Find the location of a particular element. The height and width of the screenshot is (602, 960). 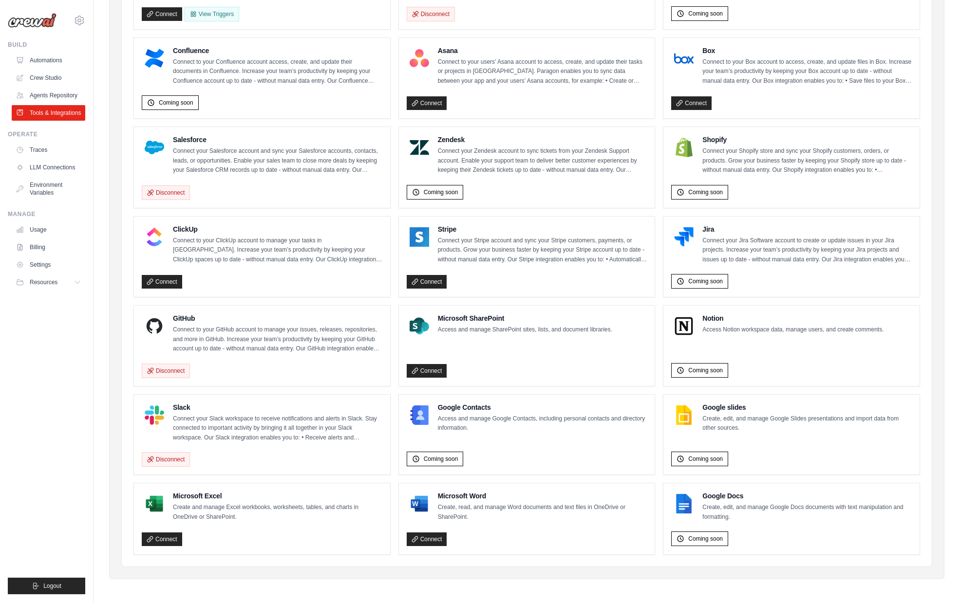

p: Access and manage SharePoint sites, lists, and document libraries. is located at coordinates (525, 330).